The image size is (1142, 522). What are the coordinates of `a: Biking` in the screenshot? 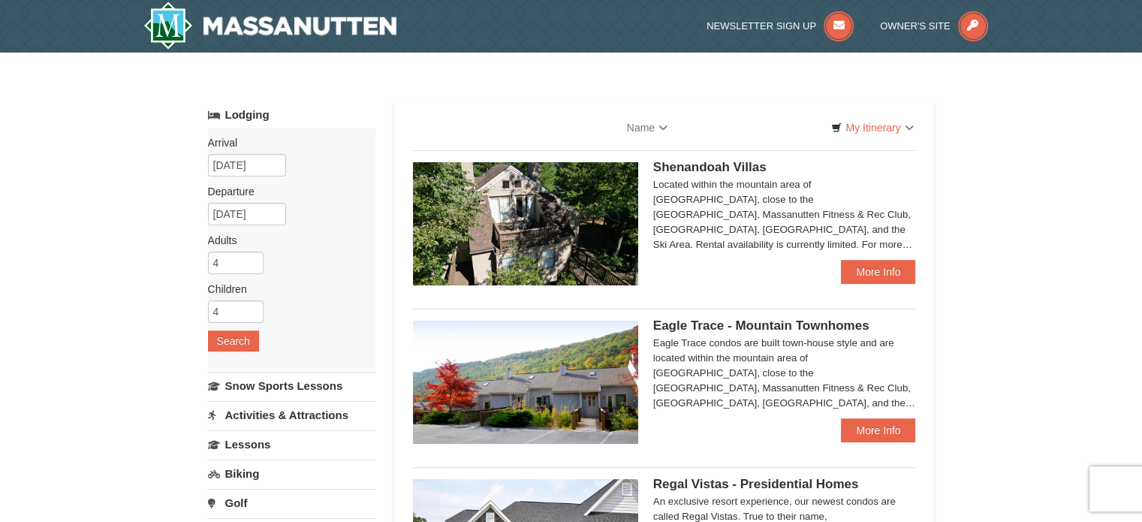 It's located at (291, 473).